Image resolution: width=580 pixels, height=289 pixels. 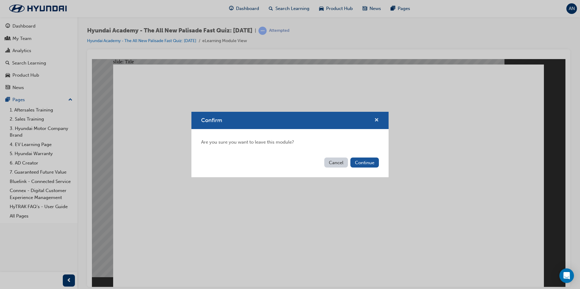 I want to click on div: Confirm, so click(x=290, y=145).